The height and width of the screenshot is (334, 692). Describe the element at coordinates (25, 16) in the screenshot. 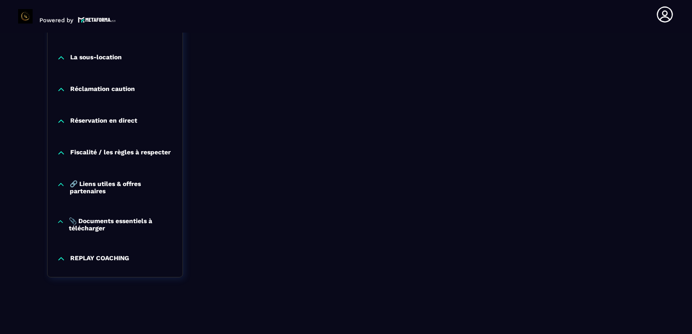

I see `img: logo-branding` at that location.